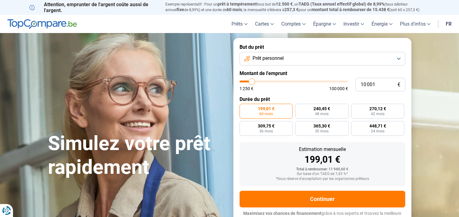 The height and width of the screenshot is (217, 459). What do you see at coordinates (282, 214) in the screenshot?
I see `span: Maximisez vos chances de financement` at bounding box center [282, 214].